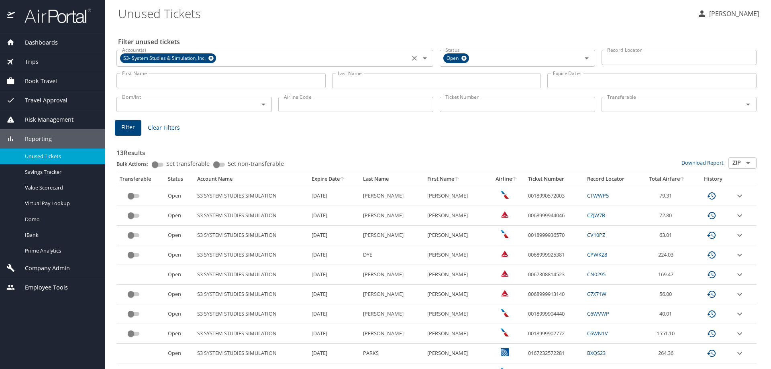  What do you see at coordinates (164, 128) in the screenshot?
I see `span: Clear Filters` at bounding box center [164, 128].